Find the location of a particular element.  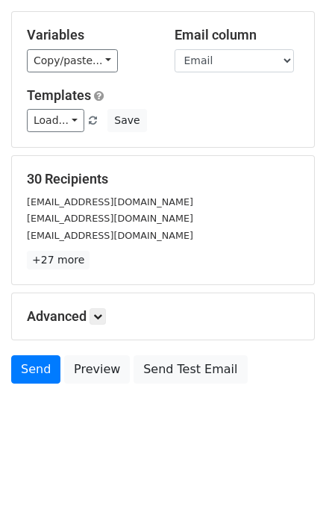

h5: 30 Recipients is located at coordinates (163, 179).